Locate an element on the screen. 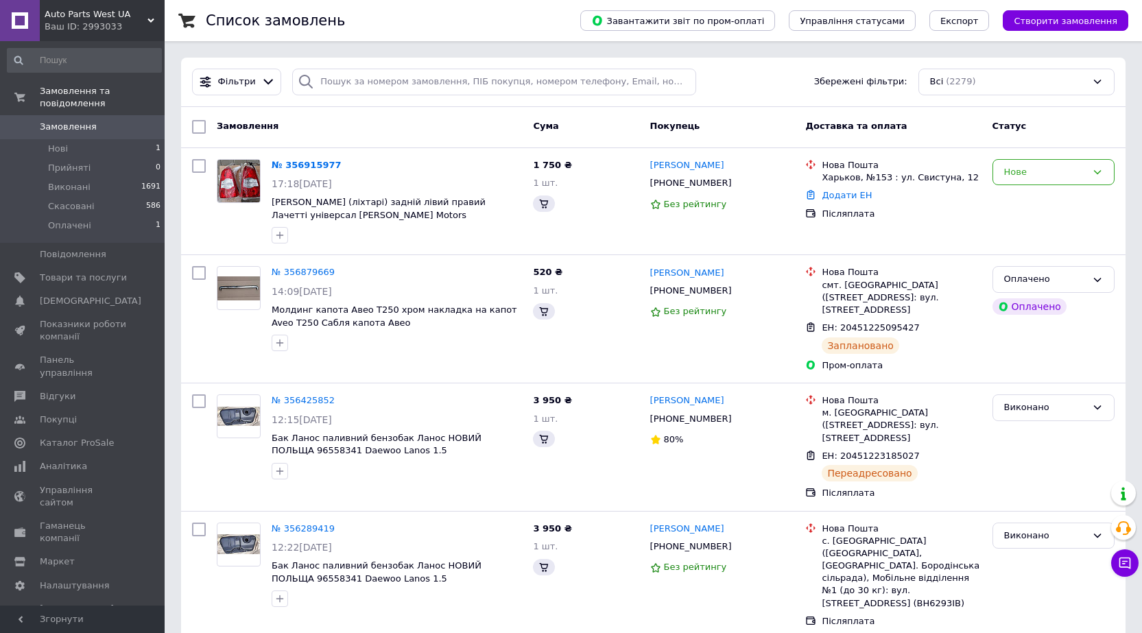 The image size is (1142, 633). span: (2279) is located at coordinates (961, 81).